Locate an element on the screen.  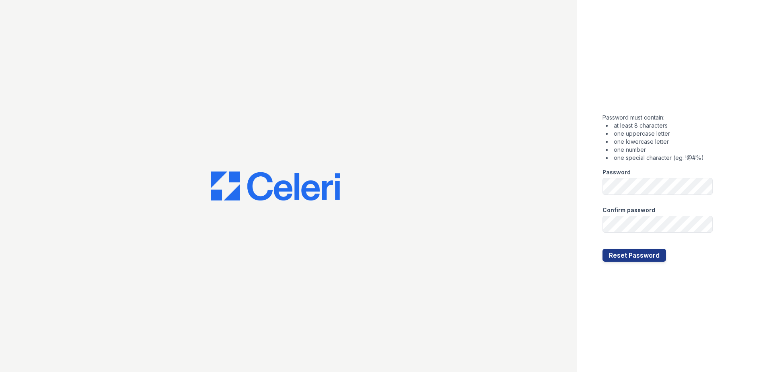
img: CE_Logo_Blue-a8612792a0a2168367f1c8372b55b34899dd931a85d93a1a3d3e32e68fde9ad4.png is located at coordinates (275, 186).